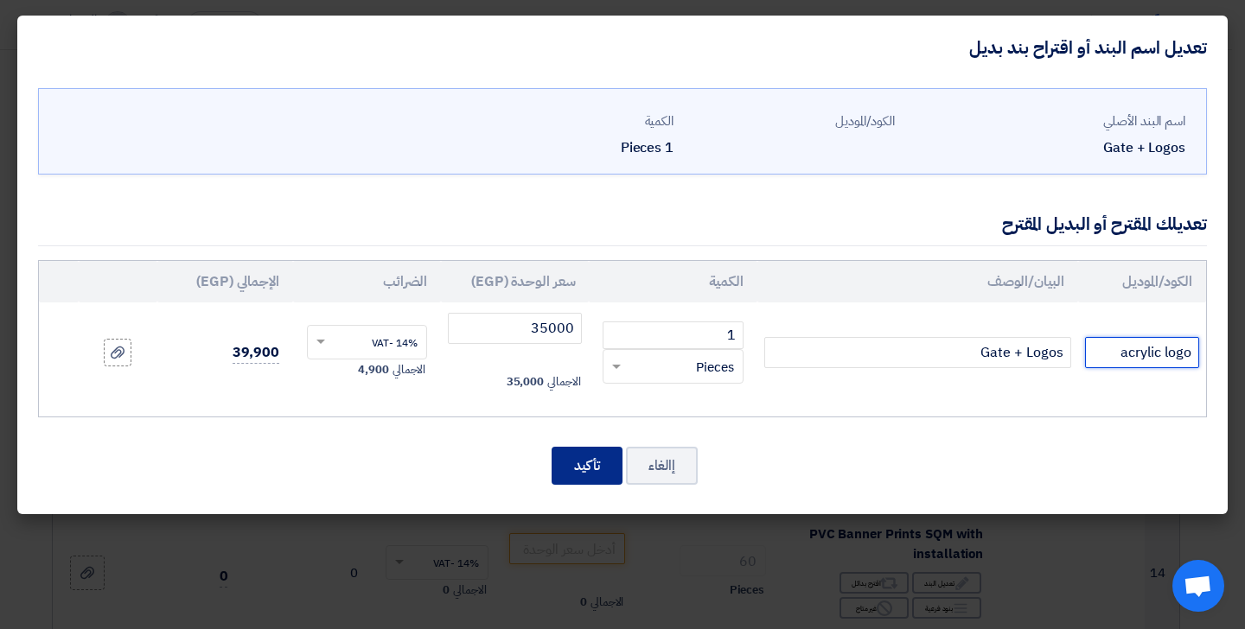 The width and height of the screenshot is (1245, 629). What do you see at coordinates (661, 466) in the screenshot?
I see `button: إالغاء` at bounding box center [661, 466].